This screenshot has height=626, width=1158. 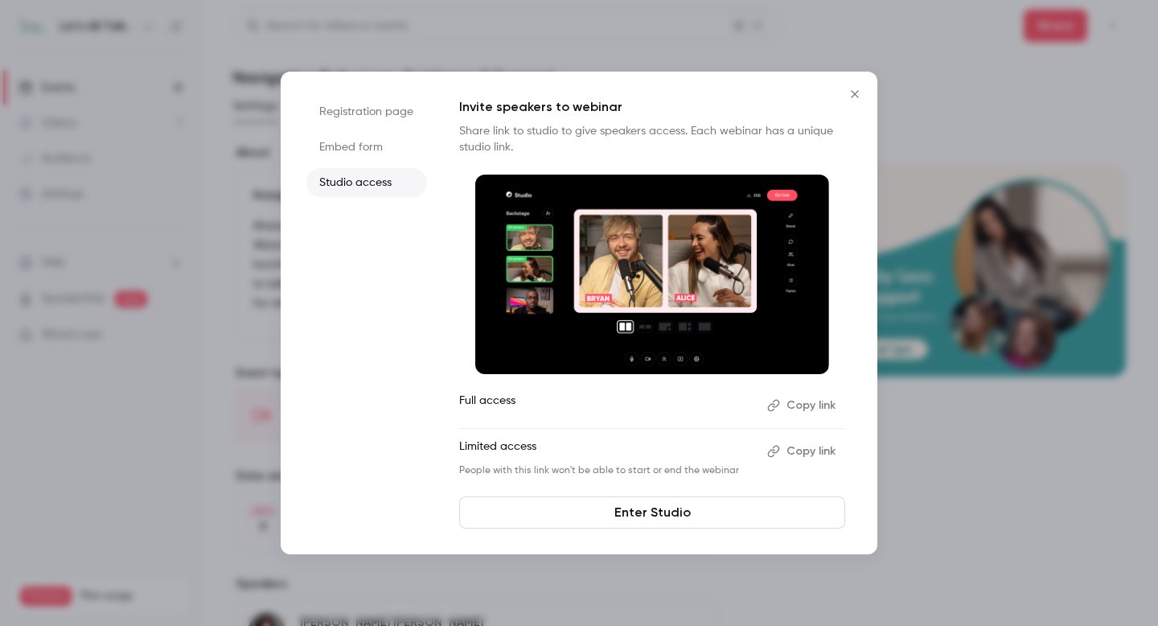 What do you see at coordinates (606, 451) in the screenshot?
I see `p: Limited access` at bounding box center [606, 451].